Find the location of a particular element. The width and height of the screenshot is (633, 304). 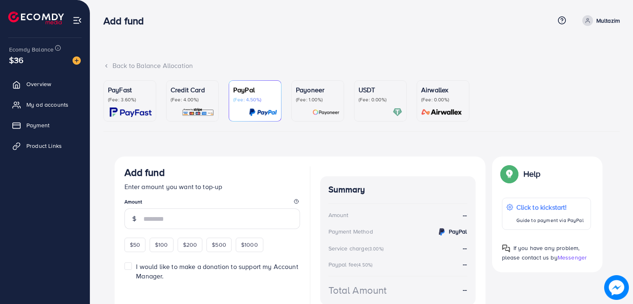

p: Click to kickstart! is located at coordinates (550, 207).